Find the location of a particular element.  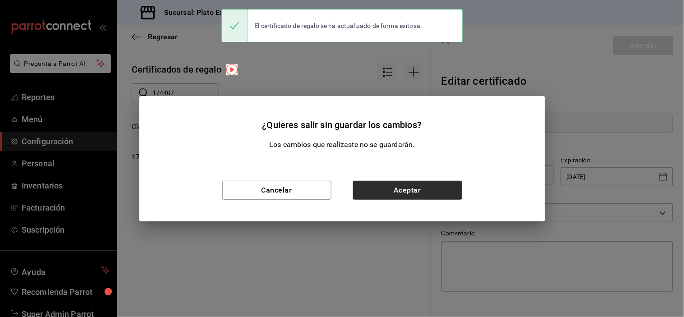

img: Tooltip marker is located at coordinates (232, 69).